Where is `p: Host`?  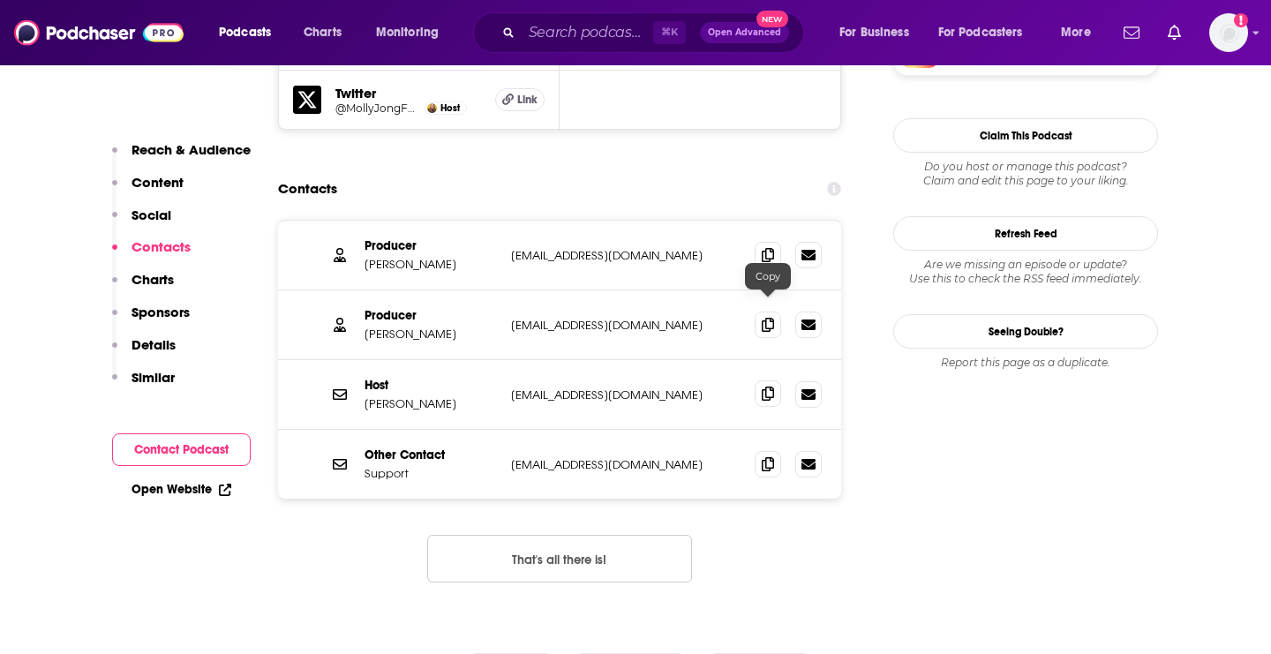
p: Host is located at coordinates (431, 385).